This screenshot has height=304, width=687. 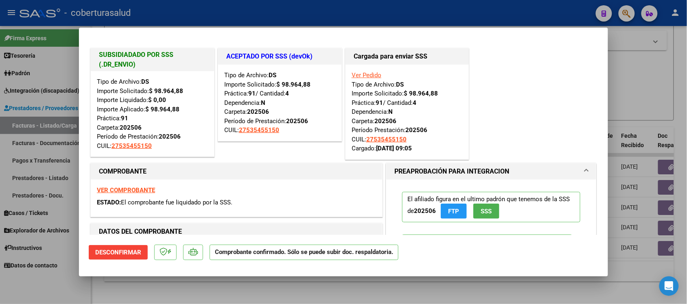 What do you see at coordinates (126, 190) in the screenshot?
I see `strong: VER COMPROBANTE` at bounding box center [126, 190].